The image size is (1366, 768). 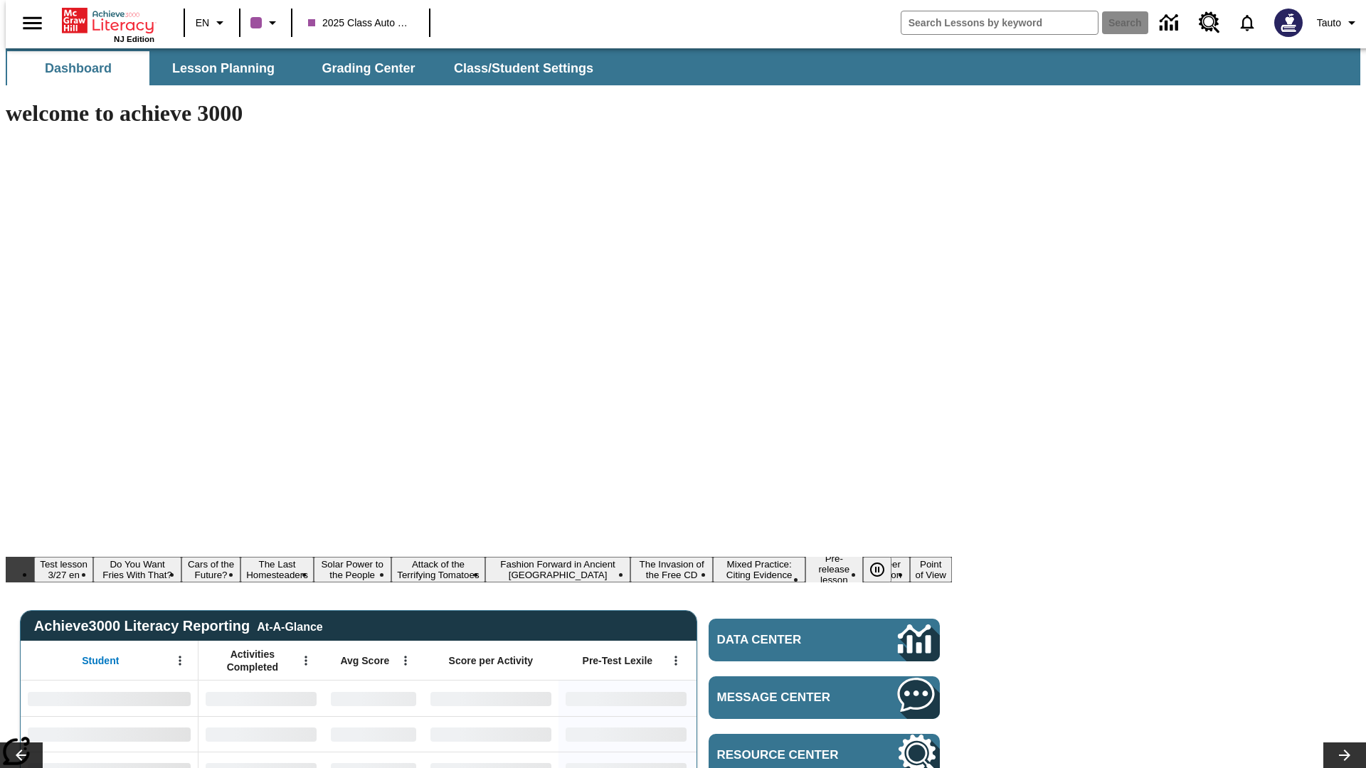 What do you see at coordinates (352, 570) in the screenshot?
I see `button: Slide 5 Solar Power to the People` at bounding box center [352, 570].